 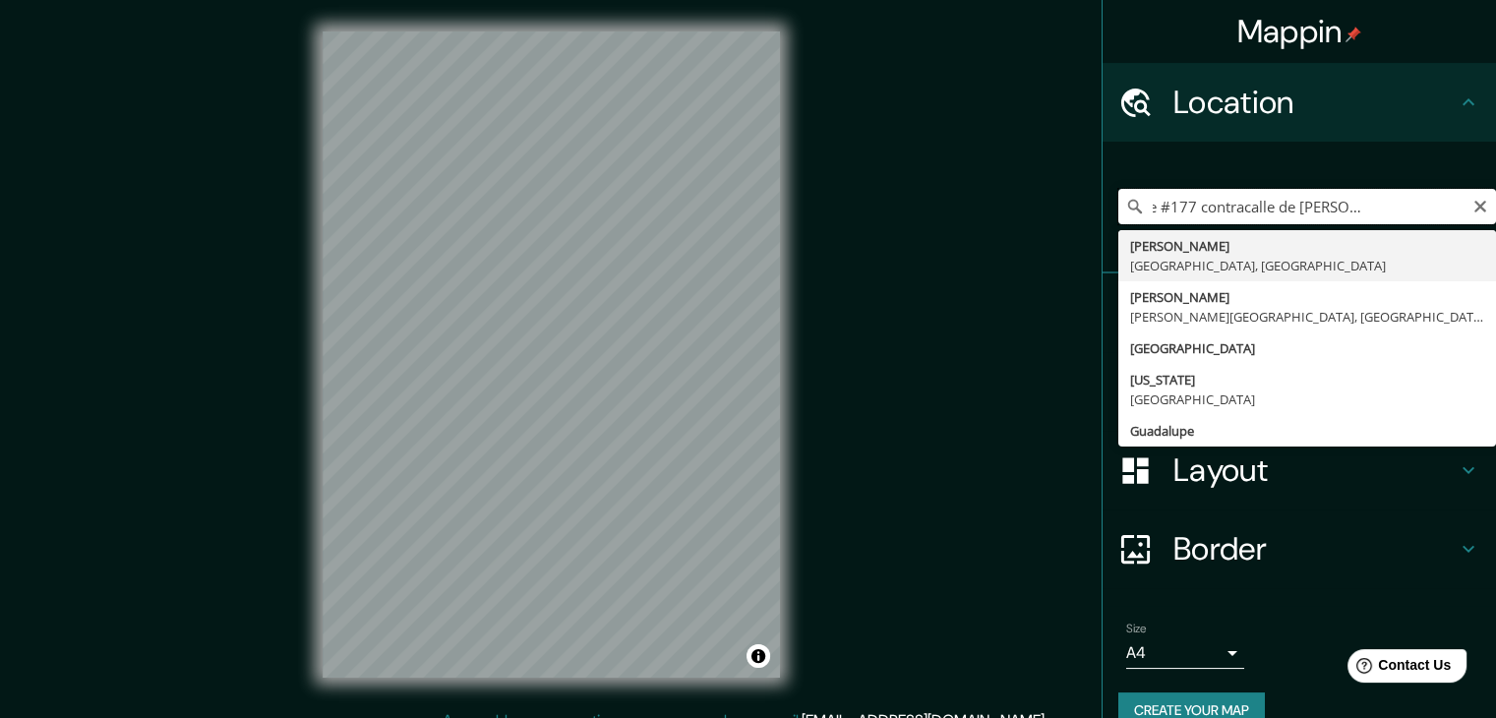 What do you see at coordinates (1300, 392) in the screenshot?
I see `div: Style` at bounding box center [1300, 392].